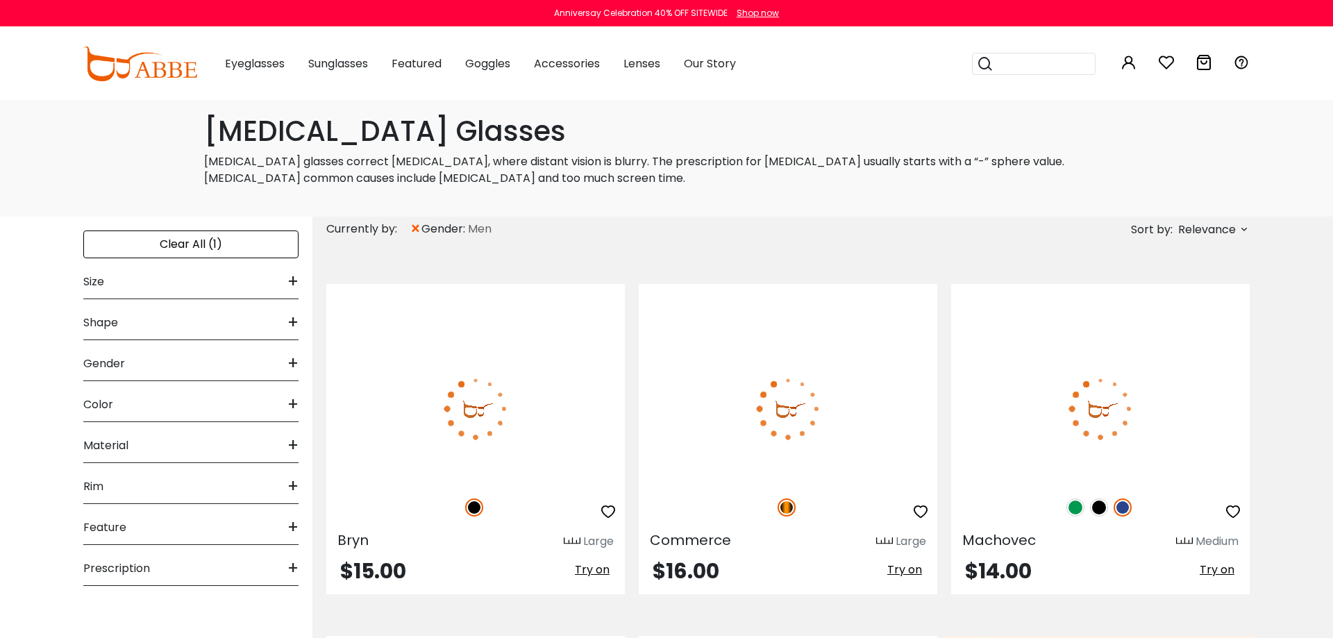 This screenshot has width=1333, height=638. What do you see at coordinates (487, 63) in the screenshot?
I see `span: Goggles` at bounding box center [487, 63].